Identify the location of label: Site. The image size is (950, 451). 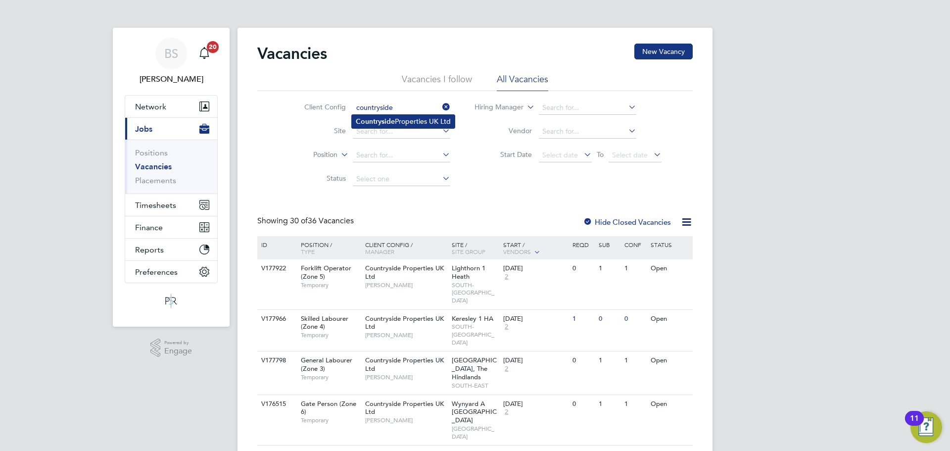
(317, 131).